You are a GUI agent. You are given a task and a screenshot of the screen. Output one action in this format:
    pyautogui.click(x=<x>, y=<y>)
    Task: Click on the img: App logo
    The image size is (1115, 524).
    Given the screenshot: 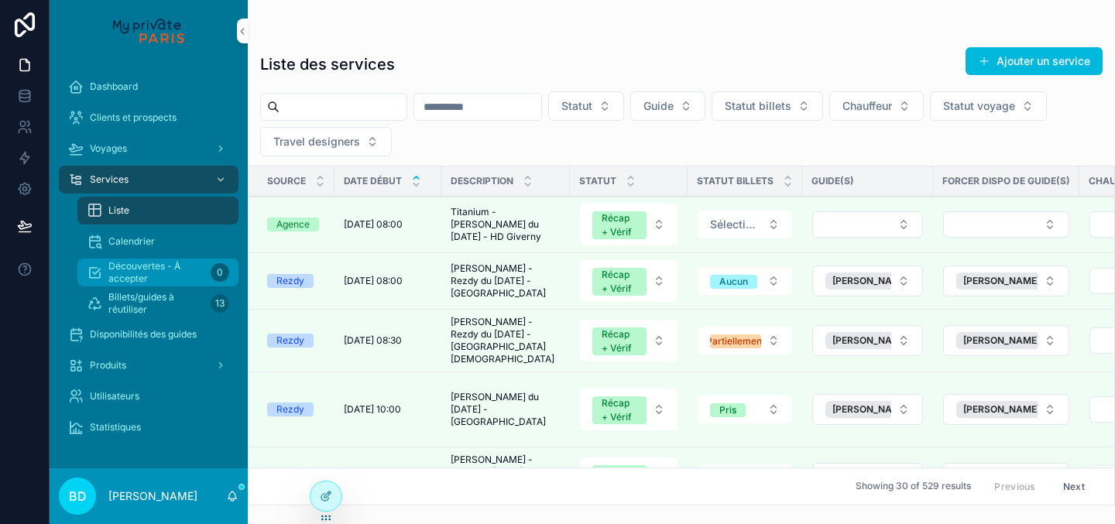 What is the action you would take?
    pyautogui.click(x=148, y=31)
    